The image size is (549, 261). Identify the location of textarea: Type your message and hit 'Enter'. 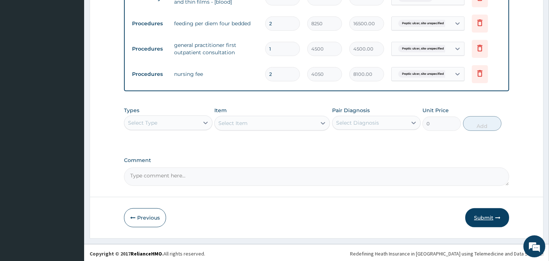
(71, 191).